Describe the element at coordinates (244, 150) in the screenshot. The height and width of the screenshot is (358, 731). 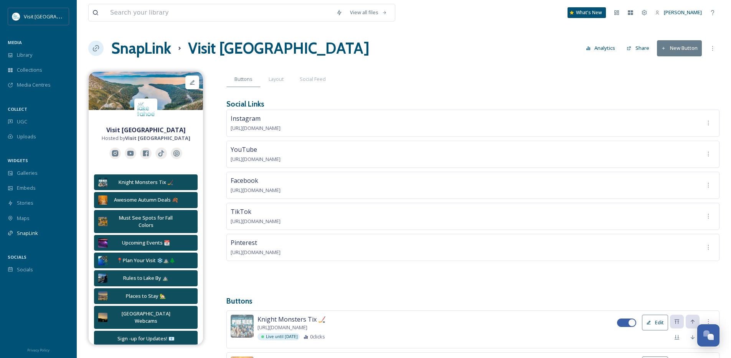
I see `span: YouTube` at that location.